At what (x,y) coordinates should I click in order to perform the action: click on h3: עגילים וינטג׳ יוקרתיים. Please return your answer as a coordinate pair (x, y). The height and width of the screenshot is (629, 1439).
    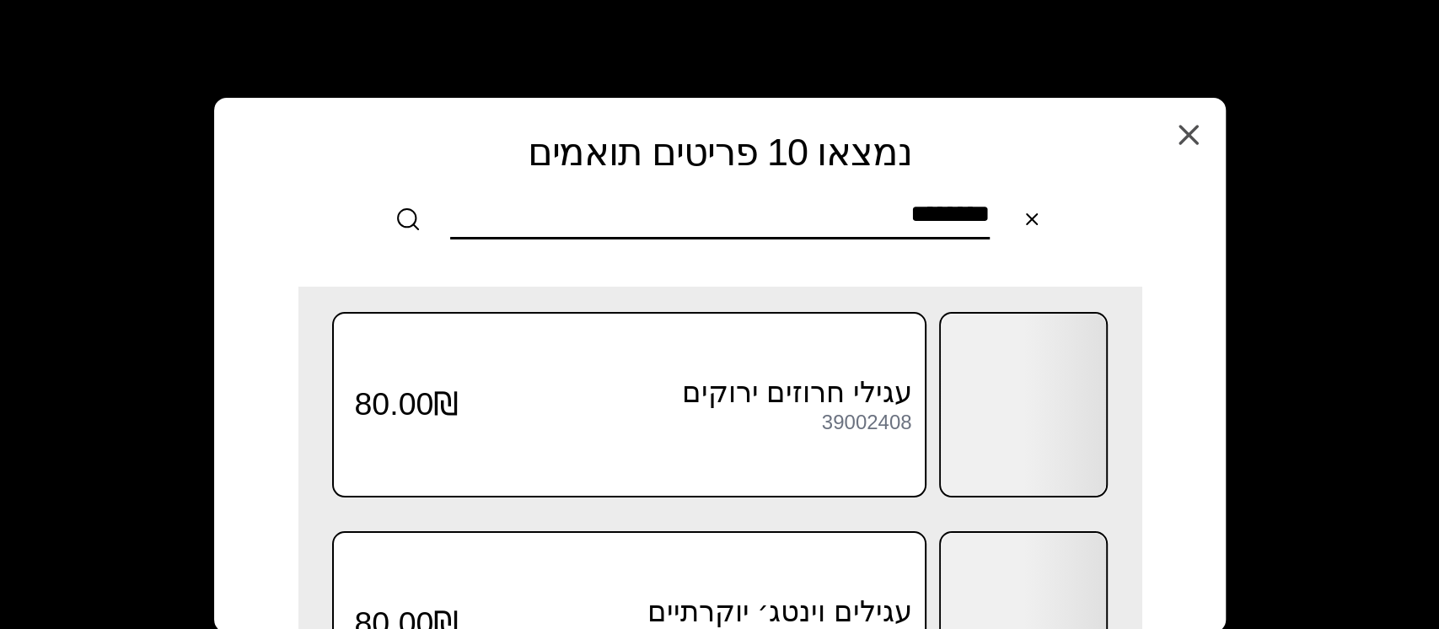
    Looking at the image, I should click on (684, 611).